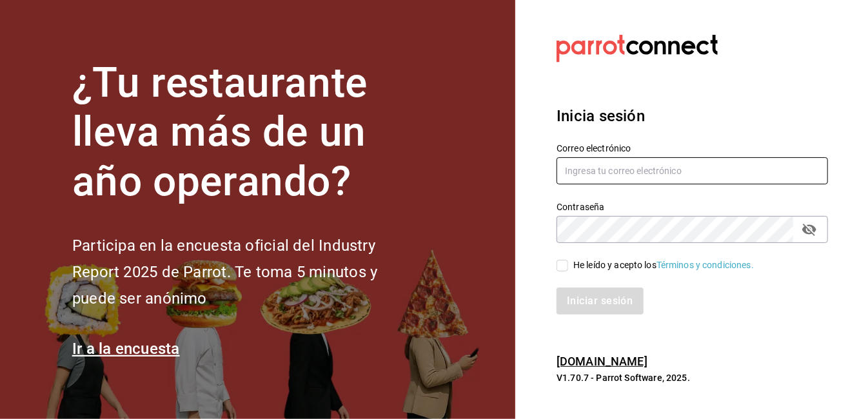  What do you see at coordinates (692, 378) in the screenshot?
I see `p: V1.70.7 - Parrot Software, 2025.` at bounding box center [692, 378].